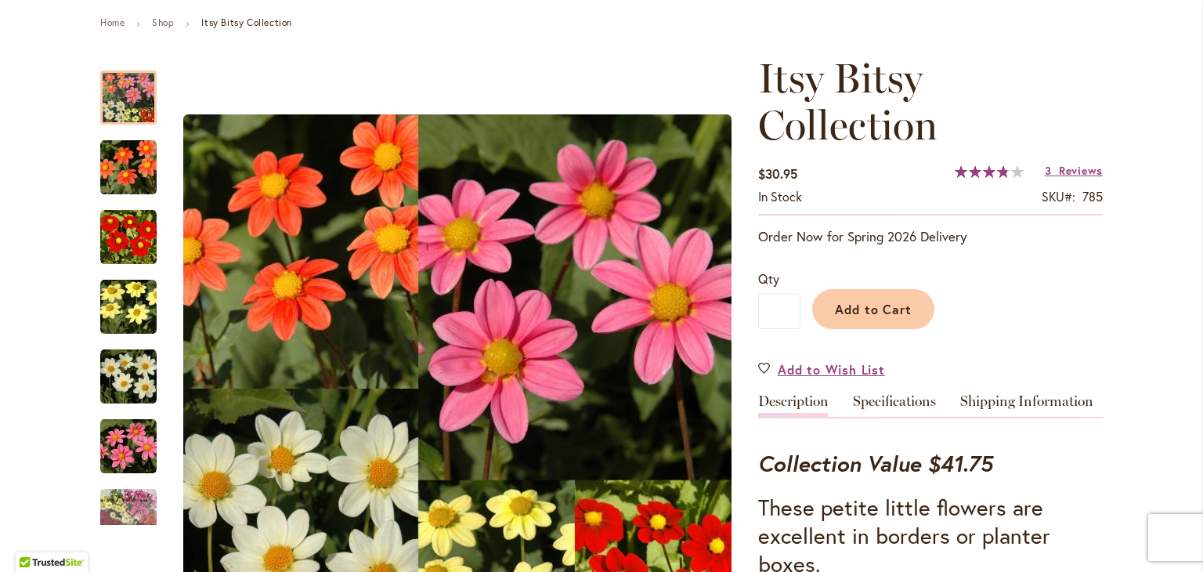 Image resolution: width=1203 pixels, height=572 pixels. I want to click on p: Order Now for Spring 2026 Delivery, so click(930, 236).